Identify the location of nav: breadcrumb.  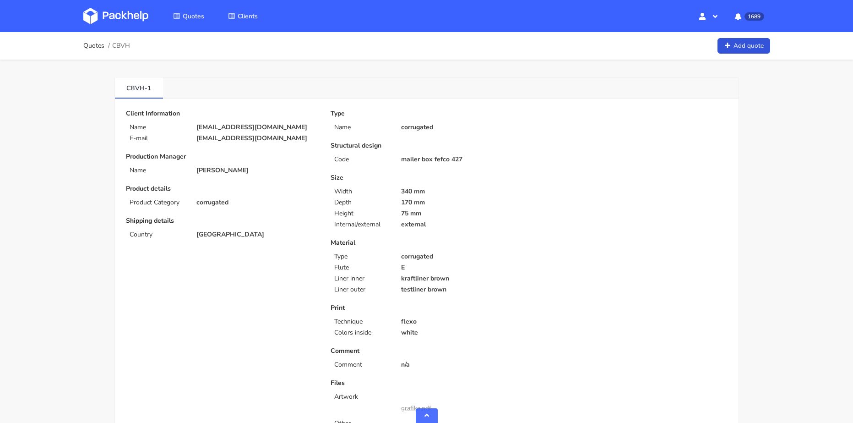
(107, 46).